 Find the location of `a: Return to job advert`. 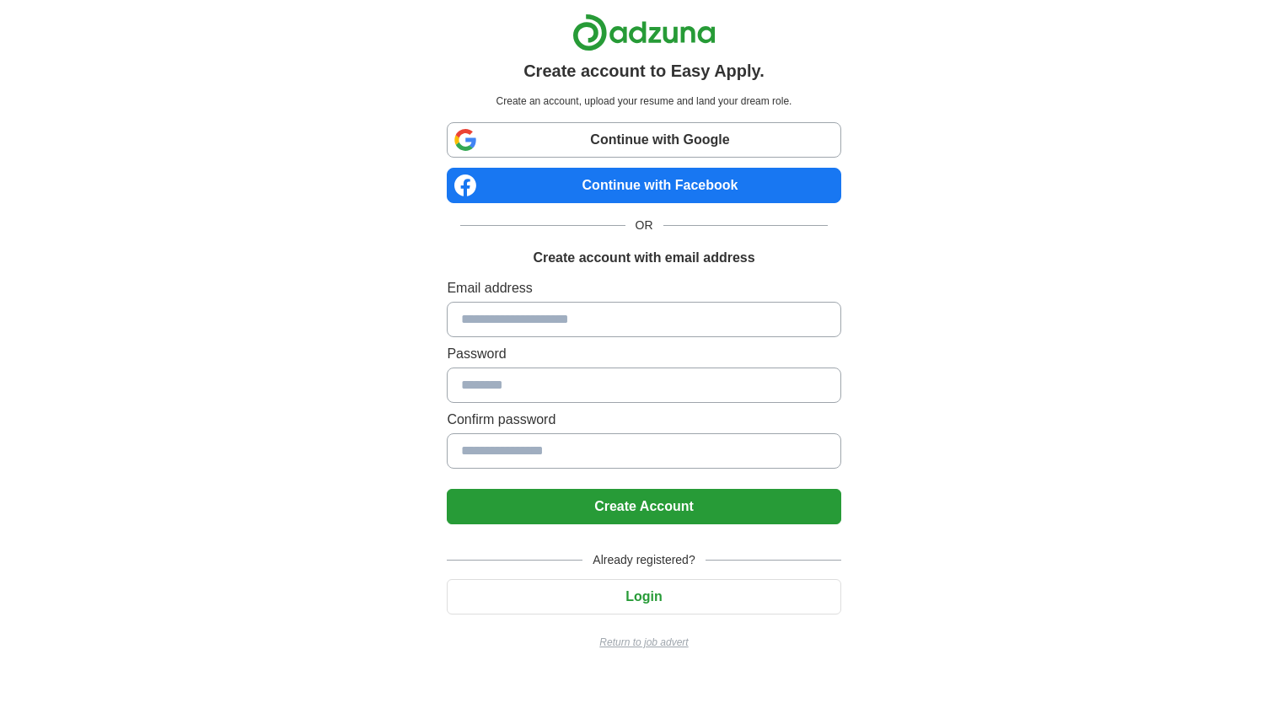

a: Return to job advert is located at coordinates (643, 642).